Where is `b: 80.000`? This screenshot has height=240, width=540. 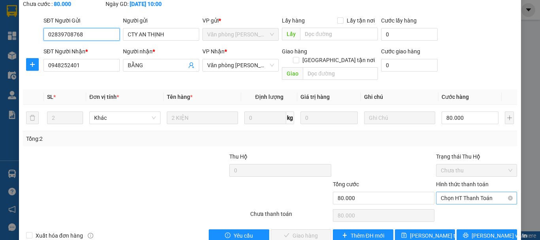 b: 80.000 is located at coordinates (62, 4).